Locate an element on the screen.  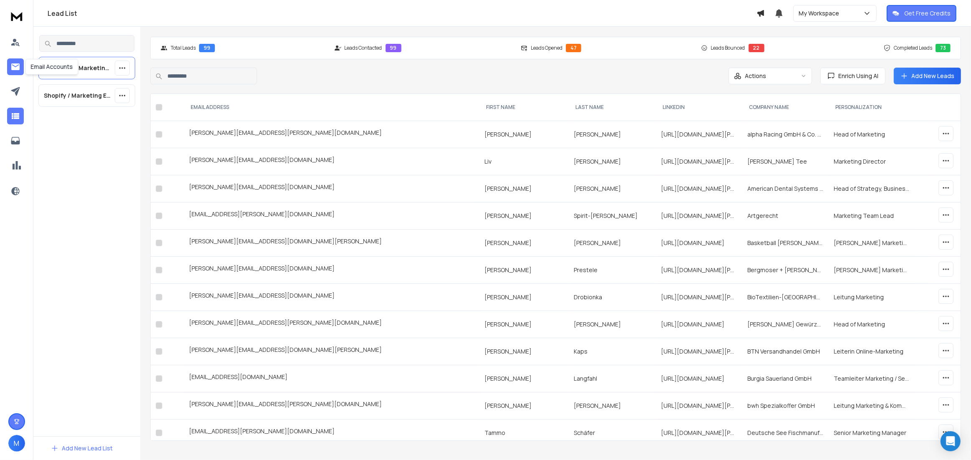
th: LAST NAME is located at coordinates (612, 107).